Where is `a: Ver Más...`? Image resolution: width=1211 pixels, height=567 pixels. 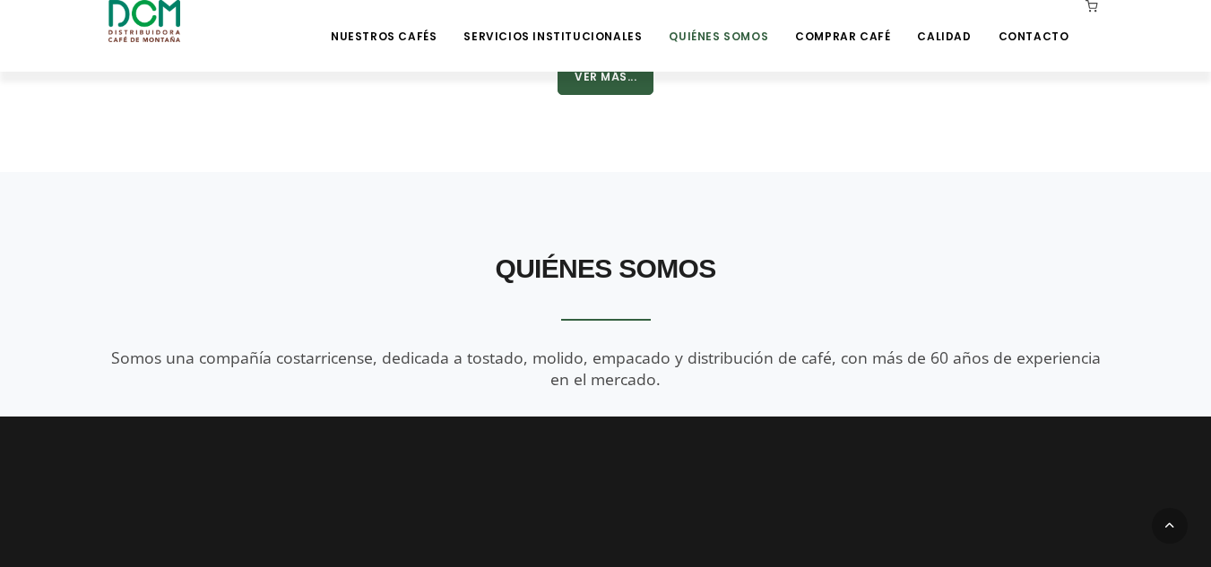 a: Ver Más... is located at coordinates (605, 78).